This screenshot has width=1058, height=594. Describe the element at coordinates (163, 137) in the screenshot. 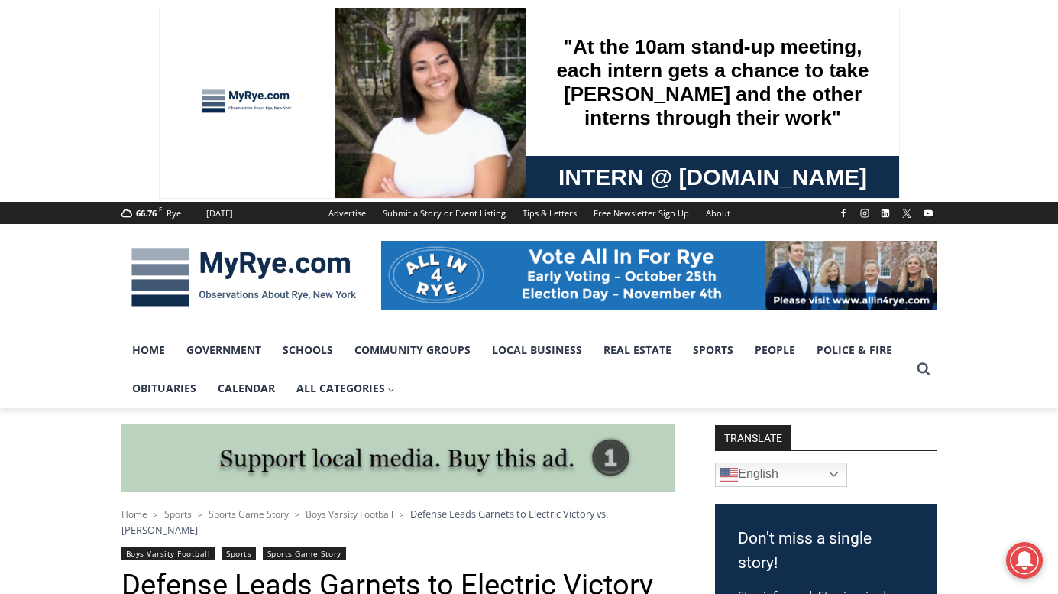

I see `div: 4` at that location.